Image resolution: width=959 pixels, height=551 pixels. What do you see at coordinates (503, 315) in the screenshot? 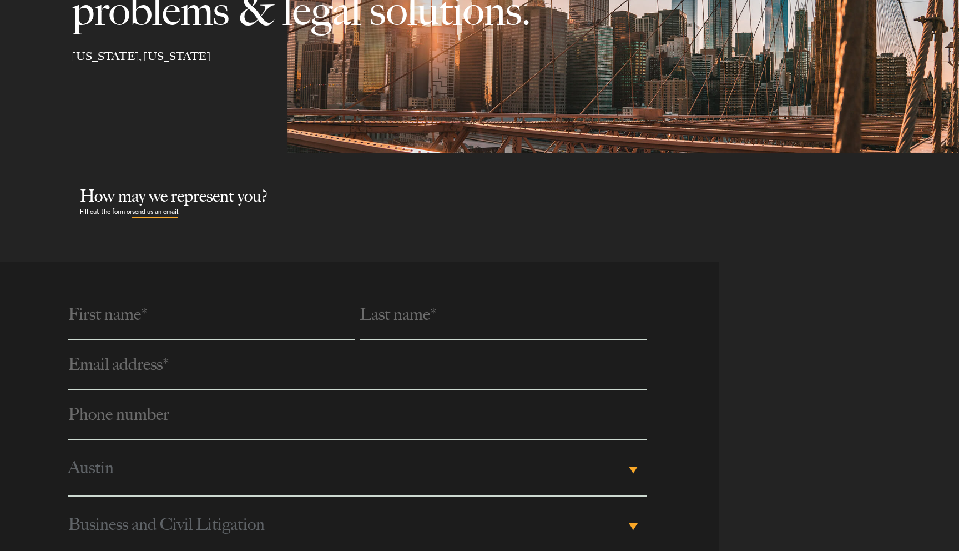
I see `input: Last name*` at bounding box center [503, 315].